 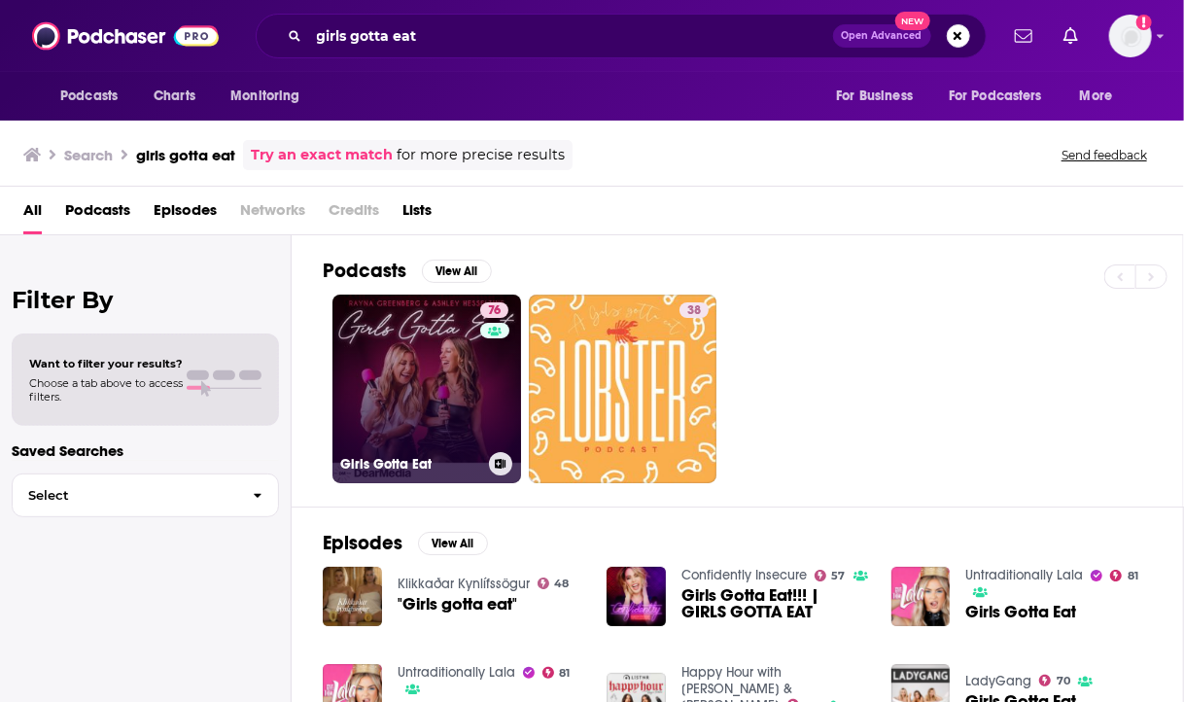 I want to click on span: 76, so click(x=494, y=311).